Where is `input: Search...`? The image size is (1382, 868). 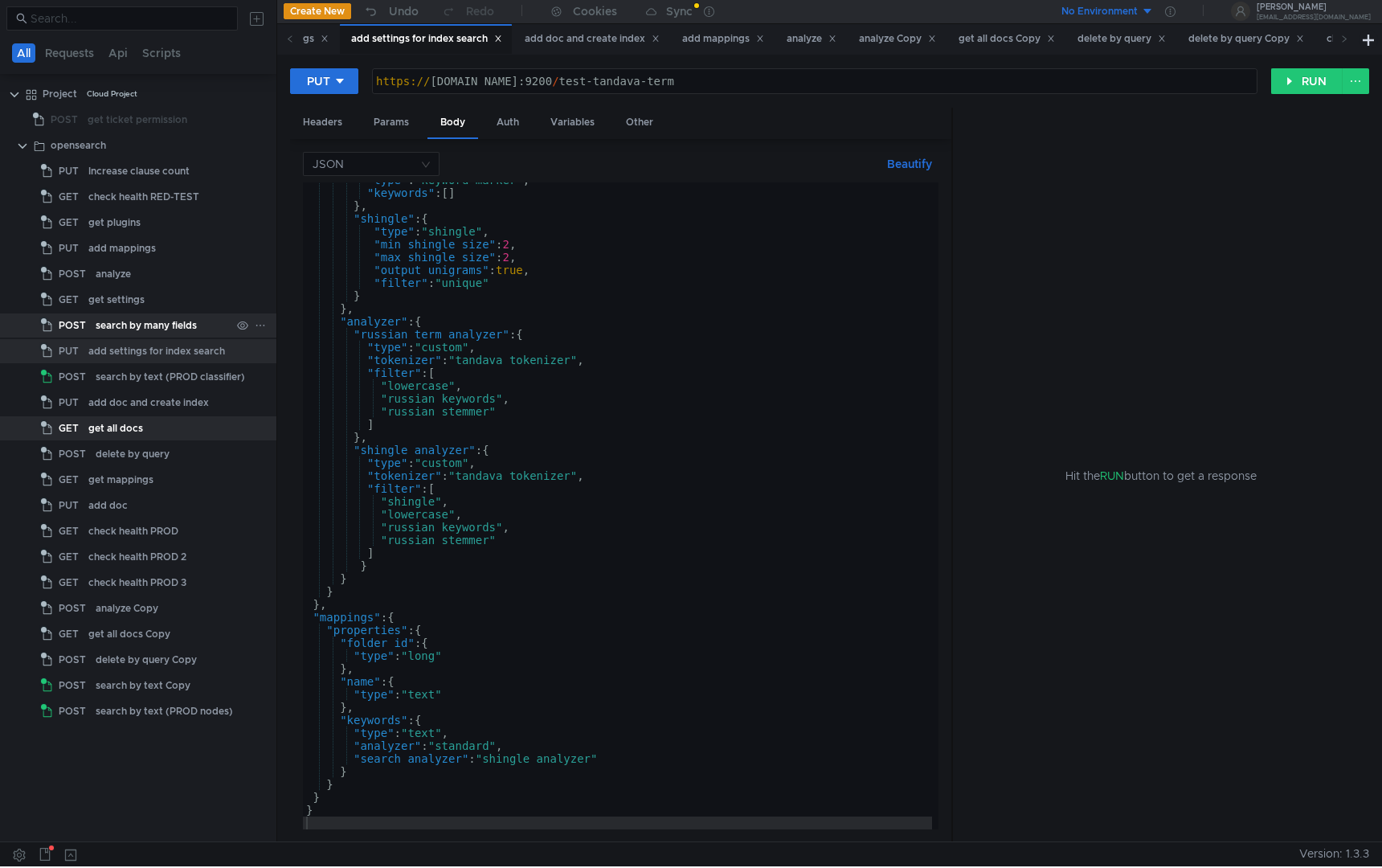 input: Search... is located at coordinates (129, 18).